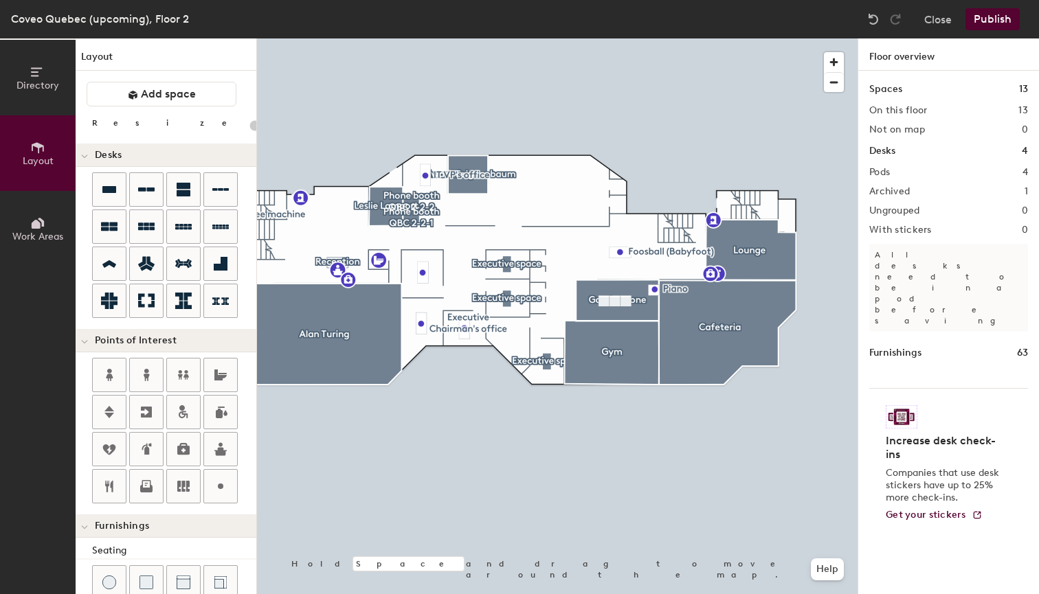 This screenshot has height=594, width=1039. What do you see at coordinates (183, 583) in the screenshot?
I see `img: Couch (middle)` at bounding box center [183, 583].